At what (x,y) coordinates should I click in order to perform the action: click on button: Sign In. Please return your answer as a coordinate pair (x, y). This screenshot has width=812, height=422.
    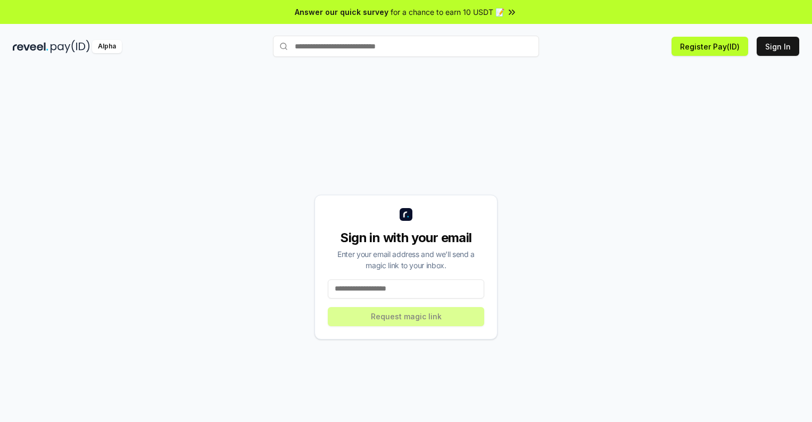
    Looking at the image, I should click on (778, 46).